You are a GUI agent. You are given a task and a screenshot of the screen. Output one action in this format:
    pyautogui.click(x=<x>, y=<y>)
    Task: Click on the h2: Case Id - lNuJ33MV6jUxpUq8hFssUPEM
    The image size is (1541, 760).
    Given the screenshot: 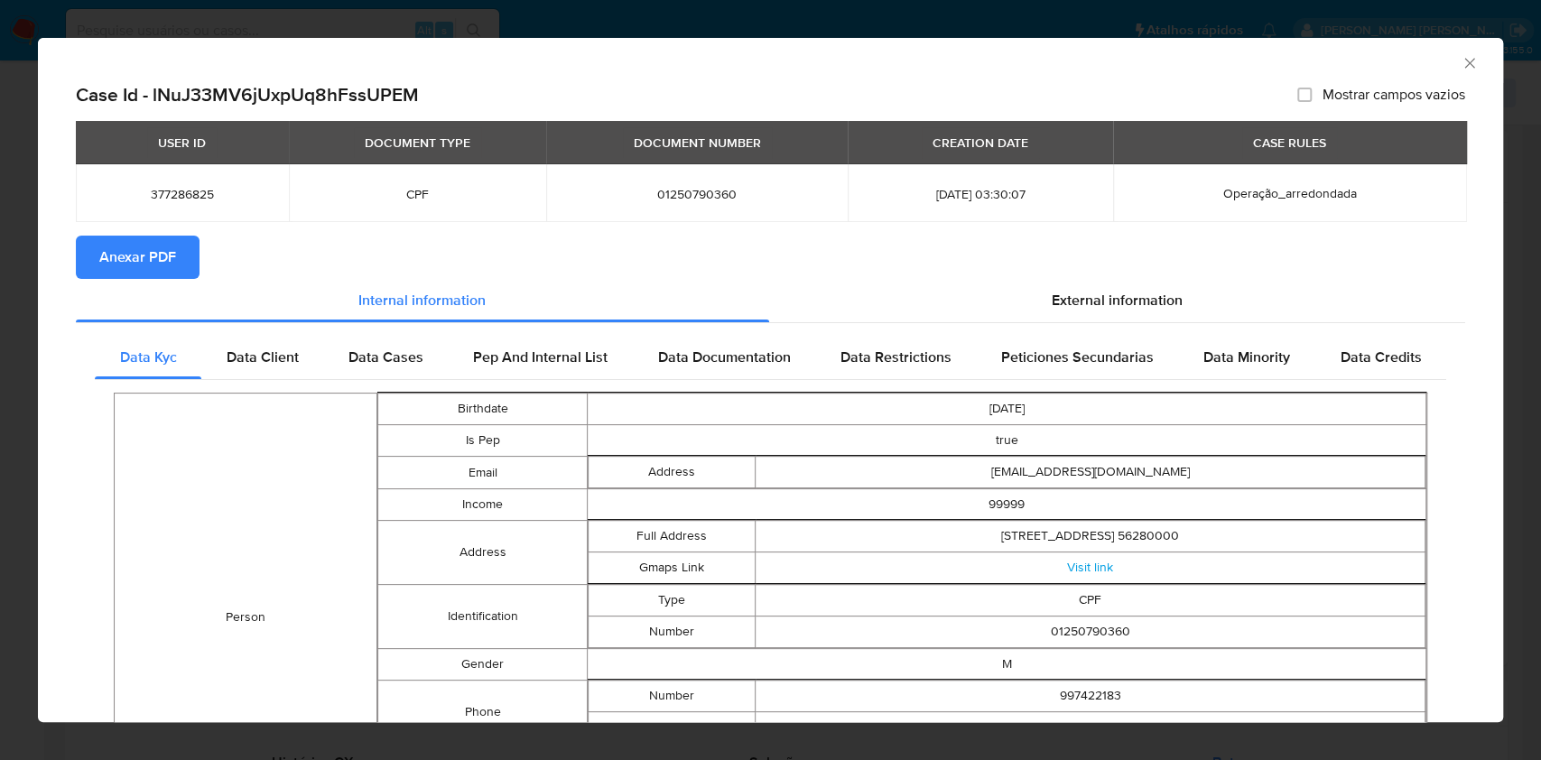 What is the action you would take?
    pyautogui.click(x=247, y=95)
    